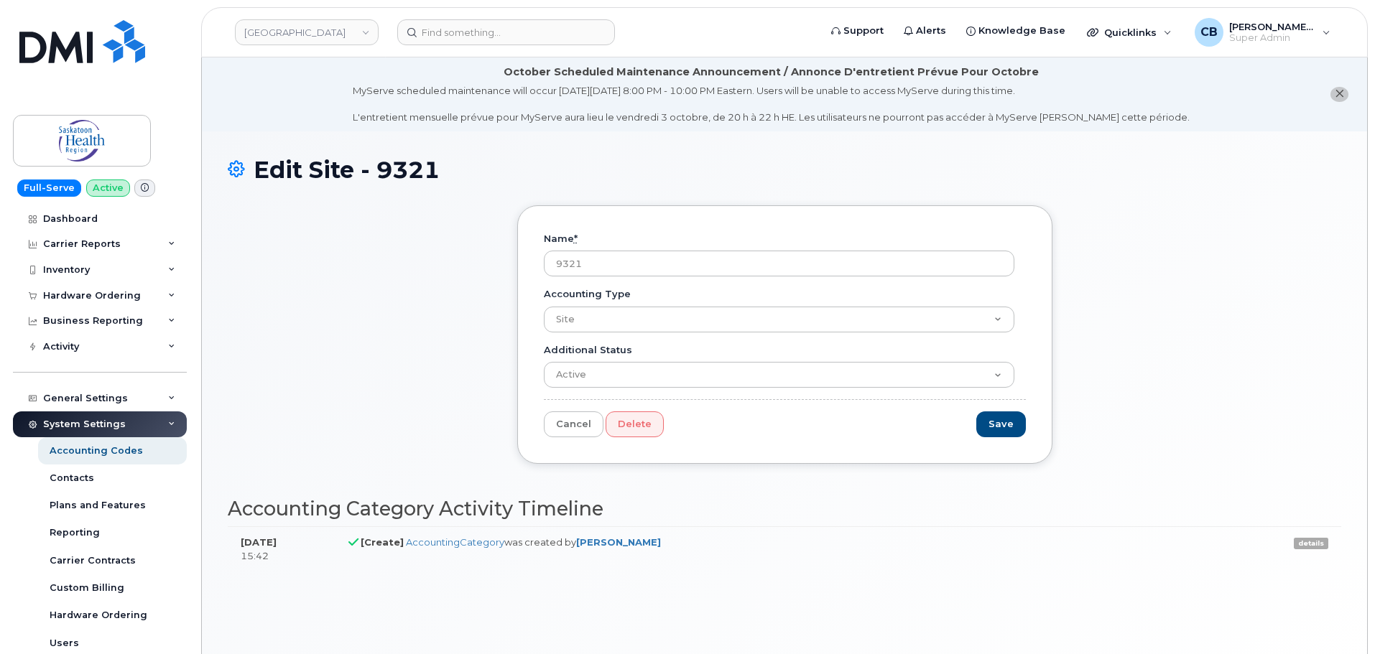  Describe the element at coordinates (771, 72) in the screenshot. I see `div: October Scheduled Maintenance Announcement / Annonce D'entretient Prévue Pour Octobre` at that location.